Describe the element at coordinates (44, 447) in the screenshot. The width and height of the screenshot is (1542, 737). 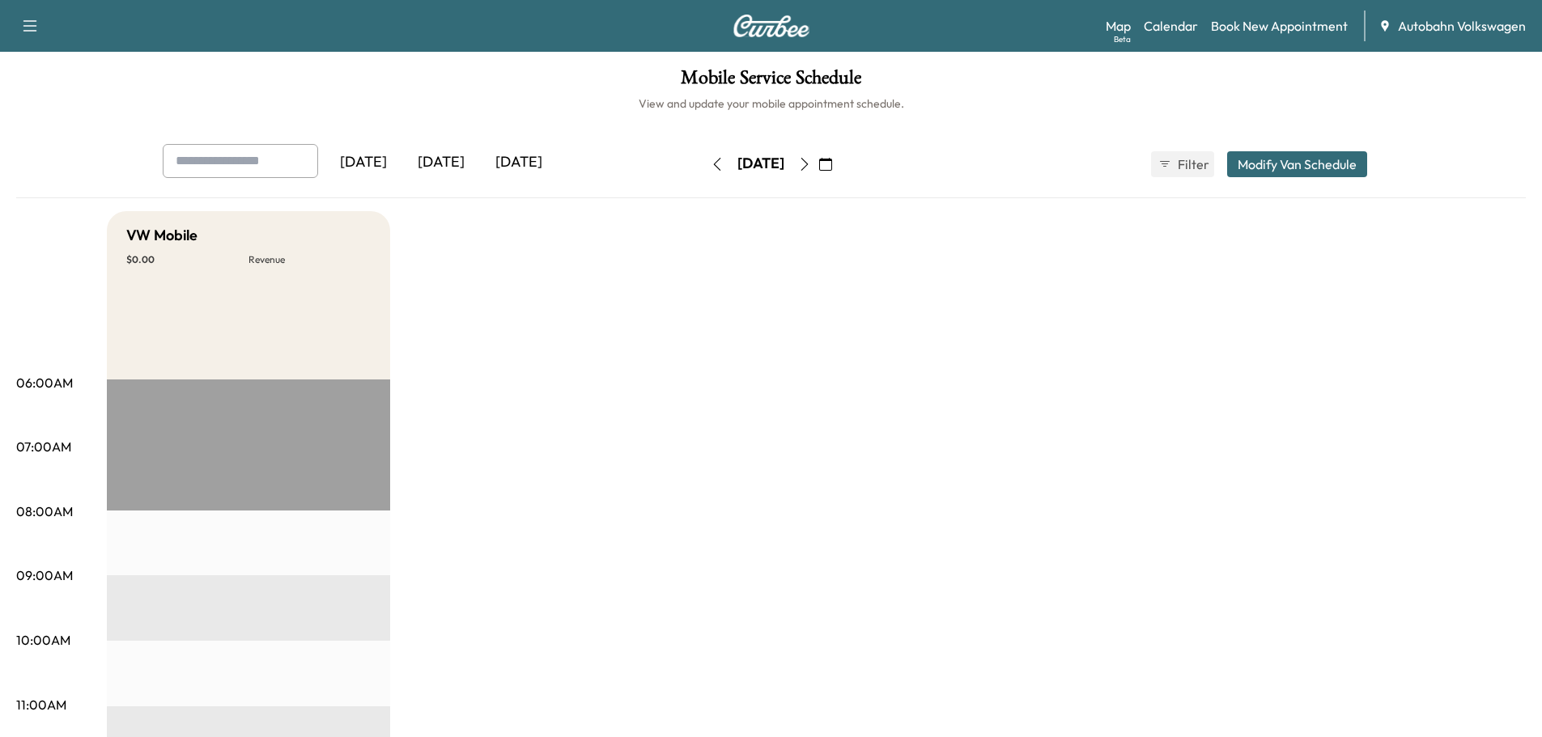
I see `p: 07:00AM` at that location.